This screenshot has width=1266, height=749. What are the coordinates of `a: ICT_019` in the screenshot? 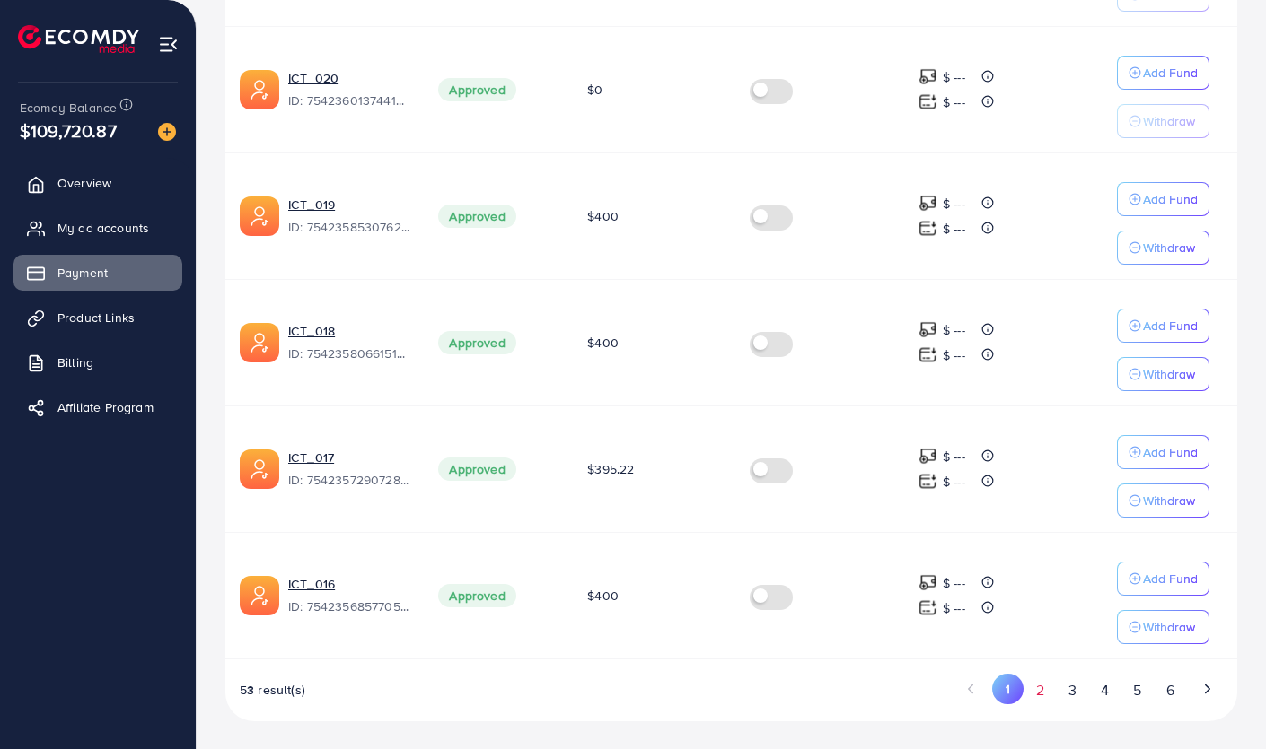 It's located at (348, 205).